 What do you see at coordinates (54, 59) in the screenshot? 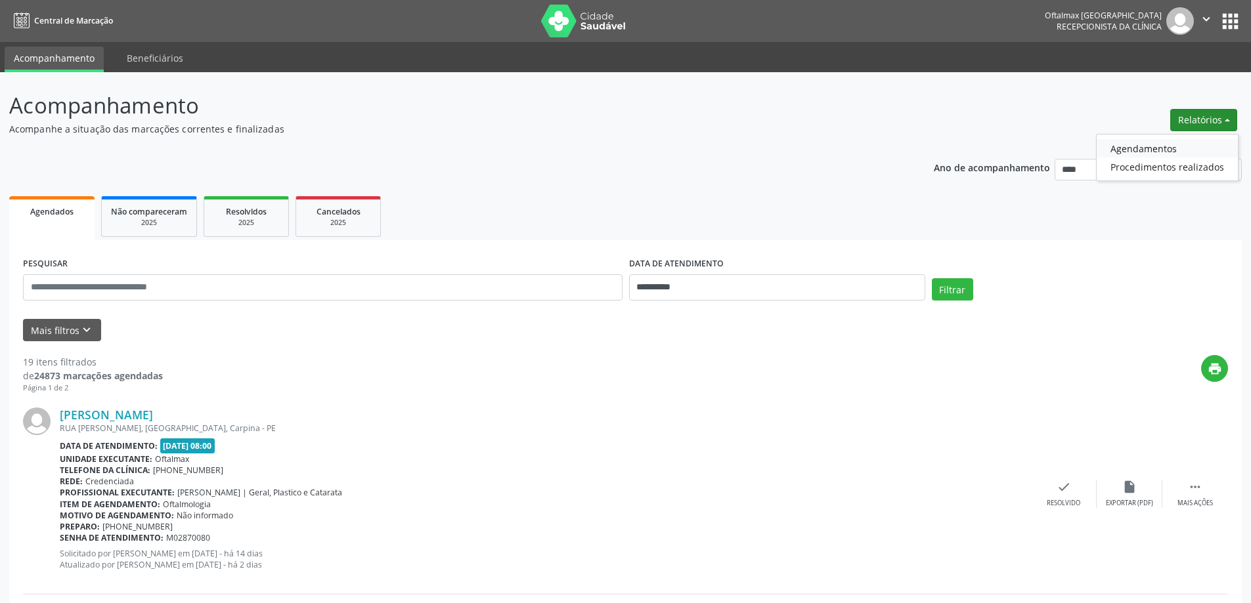
I see `a: Acompanhamento` at bounding box center [54, 59].